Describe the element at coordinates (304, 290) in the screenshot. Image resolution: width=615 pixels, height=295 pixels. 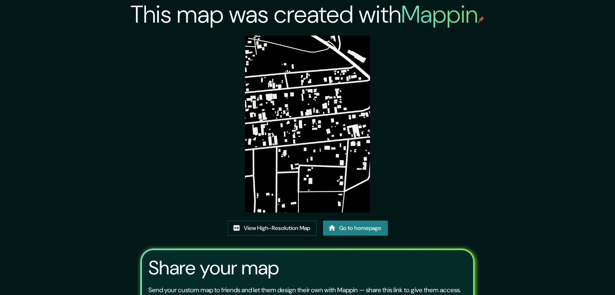
I see `p: Send your custom map to friends and let them design their own with Mappin — share this link to gi...` at that location.